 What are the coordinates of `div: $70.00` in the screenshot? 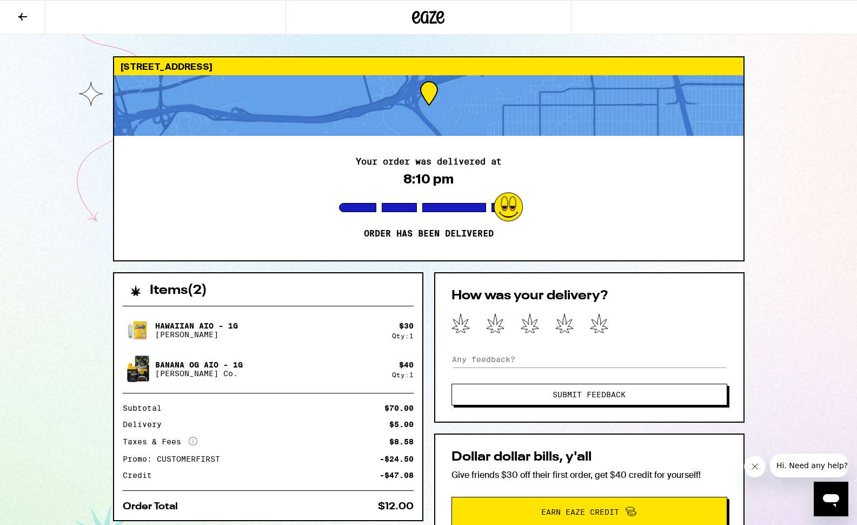 It's located at (399, 408).